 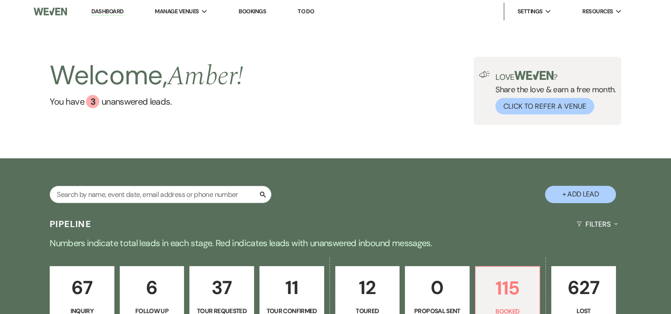 I want to click on span: Settings, so click(x=530, y=12).